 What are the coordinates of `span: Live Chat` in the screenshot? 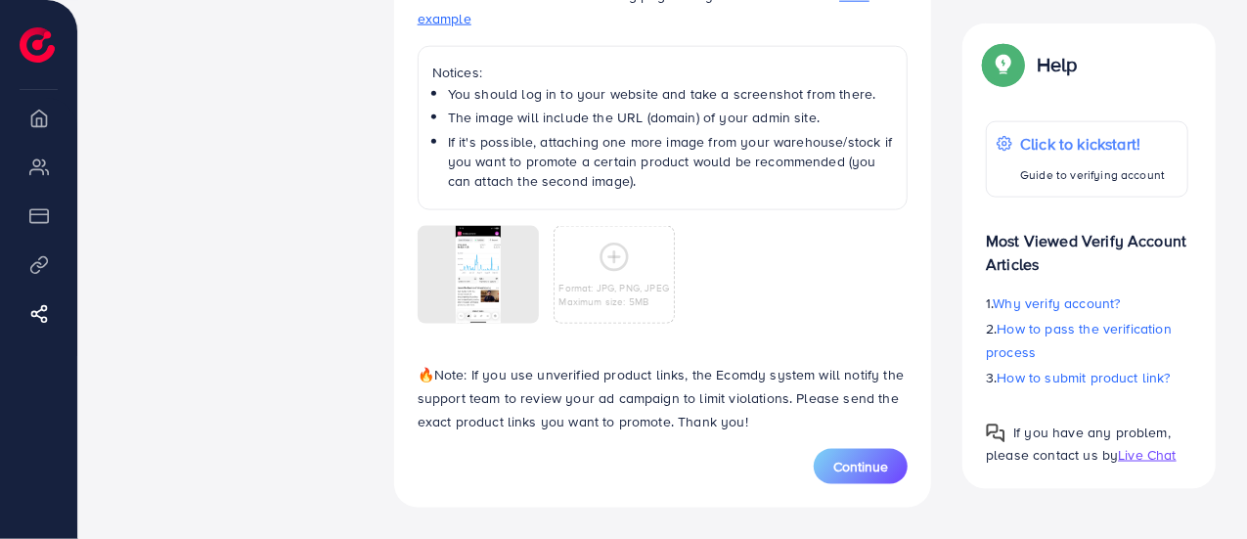 It's located at (1146, 455).